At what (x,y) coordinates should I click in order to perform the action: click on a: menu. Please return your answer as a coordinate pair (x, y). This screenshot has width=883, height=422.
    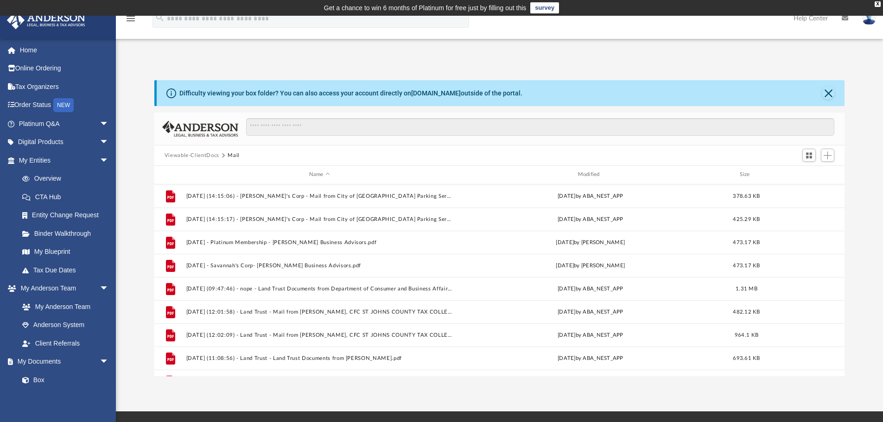
    Looking at the image, I should click on (131, 21).